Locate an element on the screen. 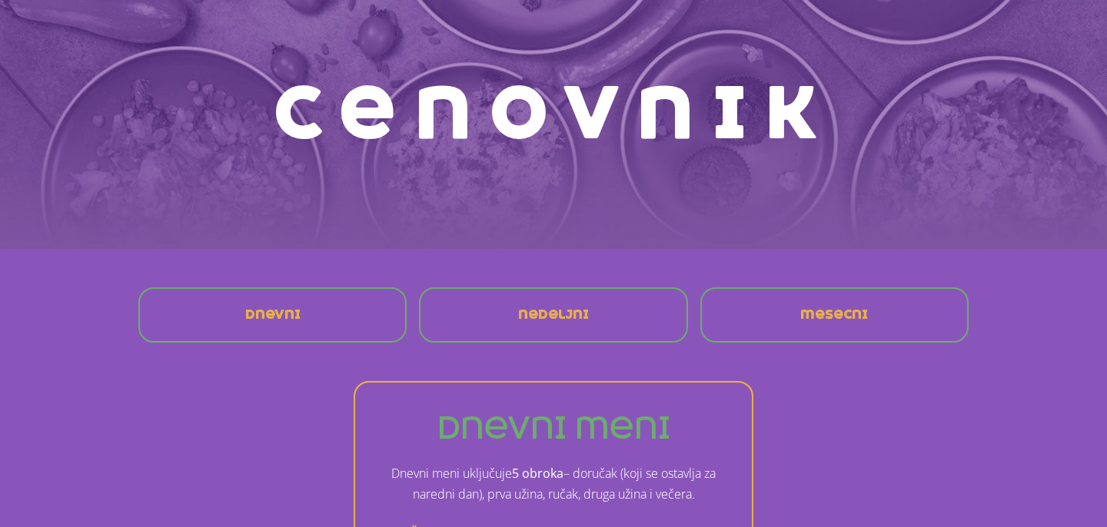  span: Dnevni is located at coordinates (273, 315).